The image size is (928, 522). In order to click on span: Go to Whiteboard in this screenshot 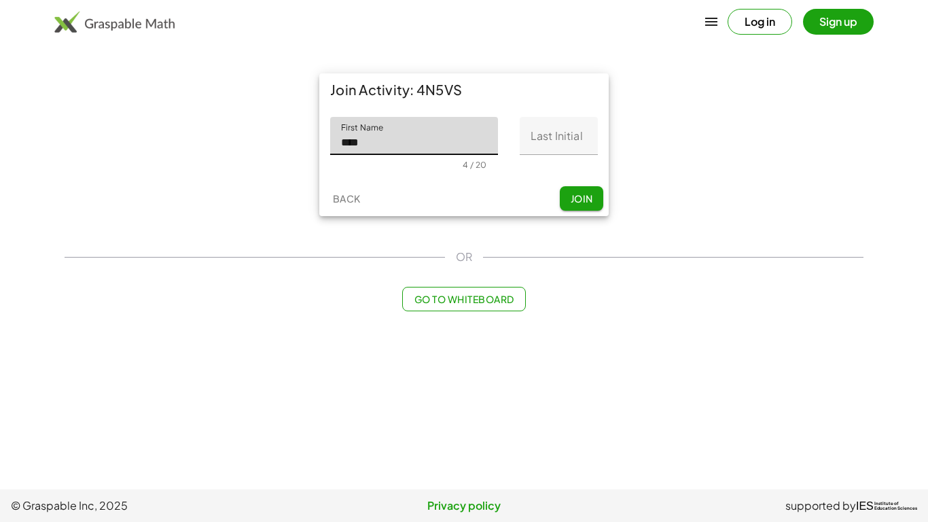, I will do `click(464, 299)`.